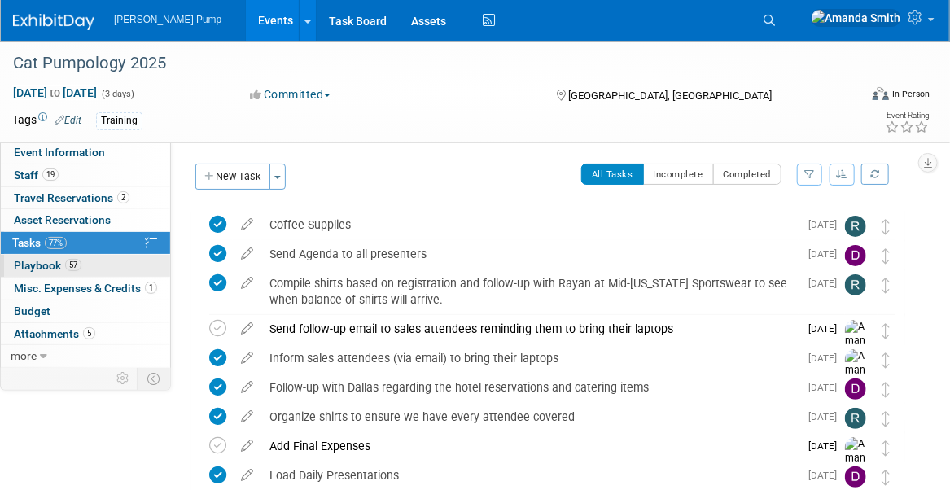  What do you see at coordinates (119, 120) in the screenshot?
I see `div: Training` at bounding box center [119, 120].